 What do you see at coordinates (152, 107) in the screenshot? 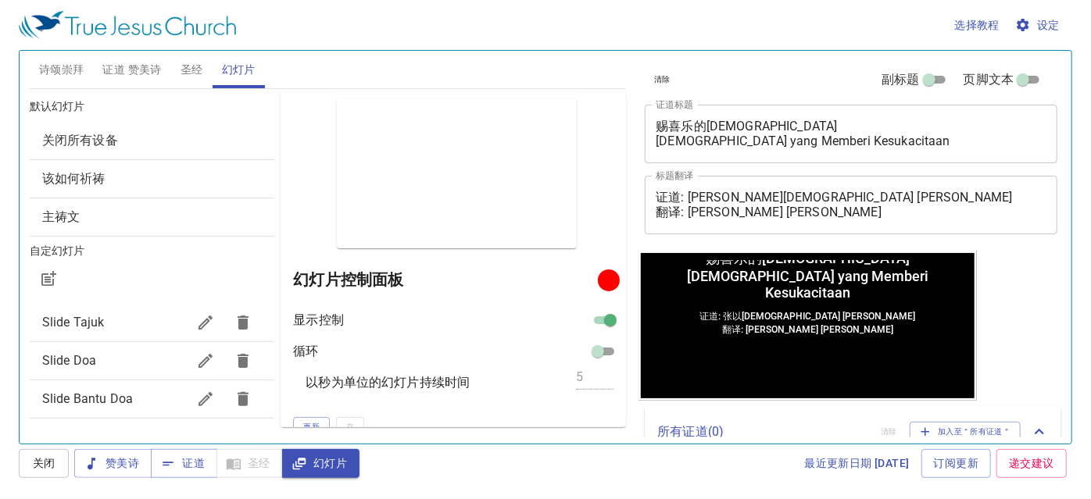
I see `h6: 默认幻灯片` at bounding box center [152, 107].